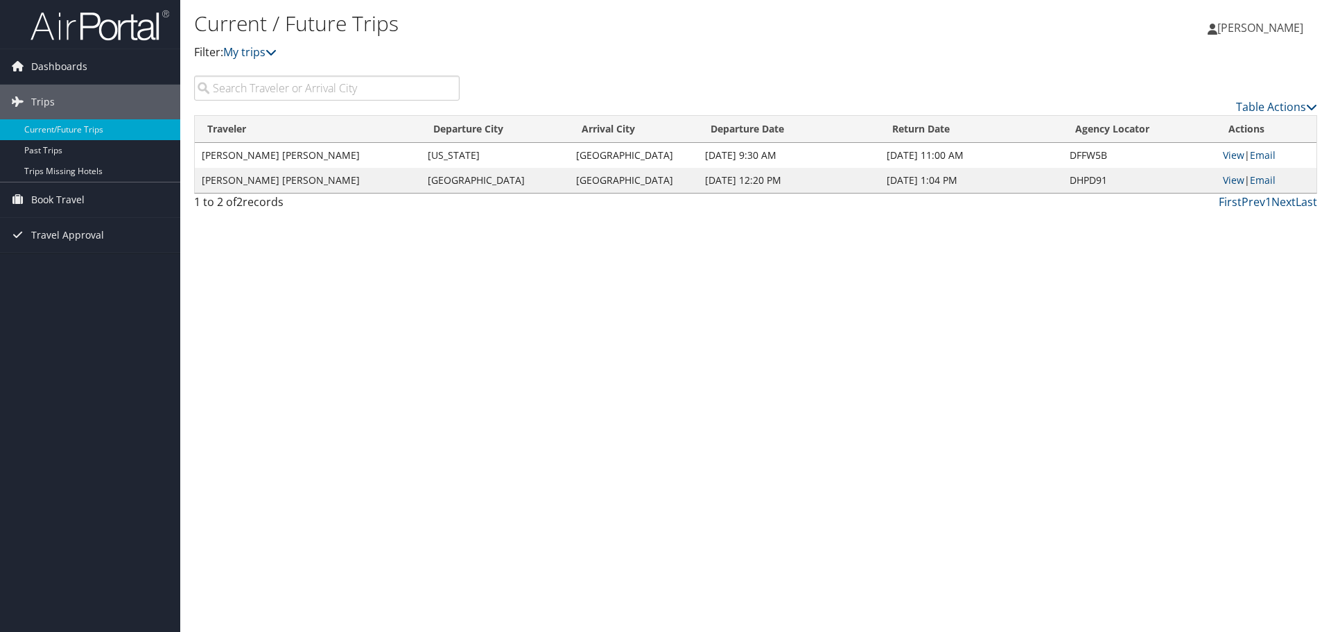 This screenshot has width=1331, height=632. I want to click on span: 2, so click(239, 202).